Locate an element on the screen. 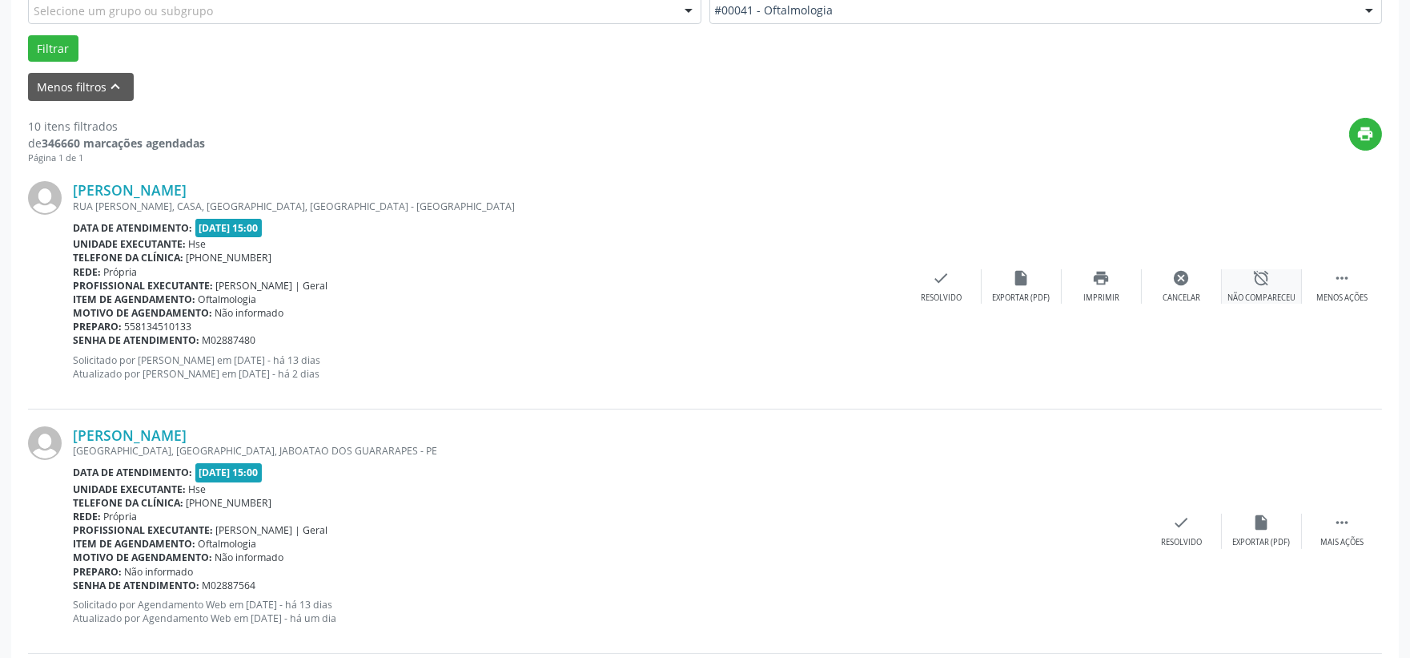  span: M02887480 is located at coordinates (229, 340).